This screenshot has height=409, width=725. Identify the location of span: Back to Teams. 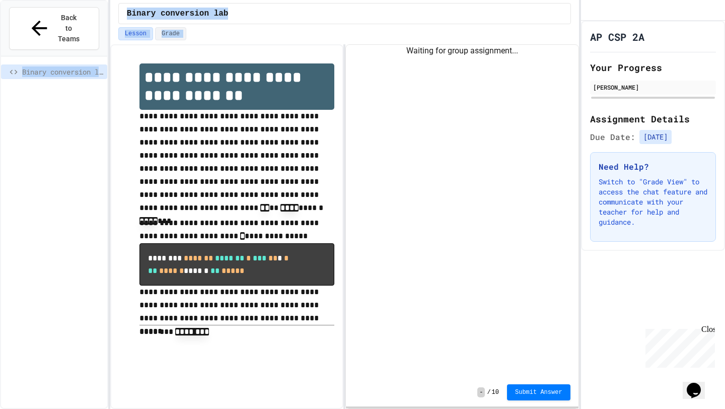
(68, 28).